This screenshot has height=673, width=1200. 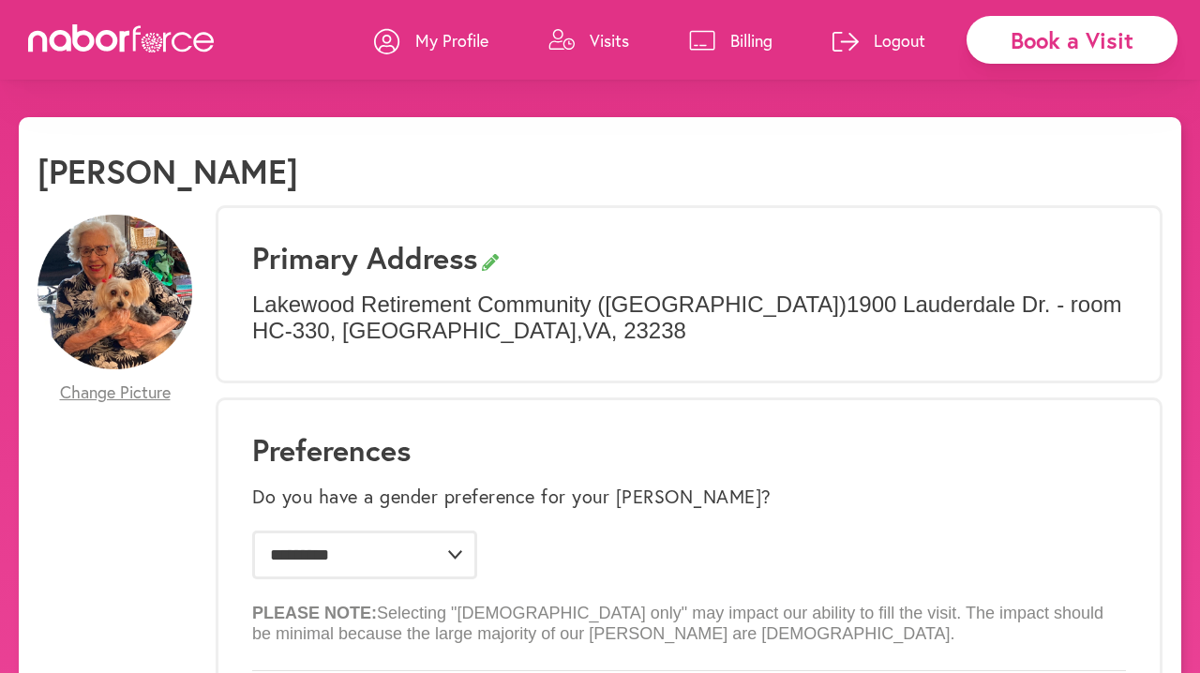 I want to click on div: Book a Visit, so click(x=1071, y=39).